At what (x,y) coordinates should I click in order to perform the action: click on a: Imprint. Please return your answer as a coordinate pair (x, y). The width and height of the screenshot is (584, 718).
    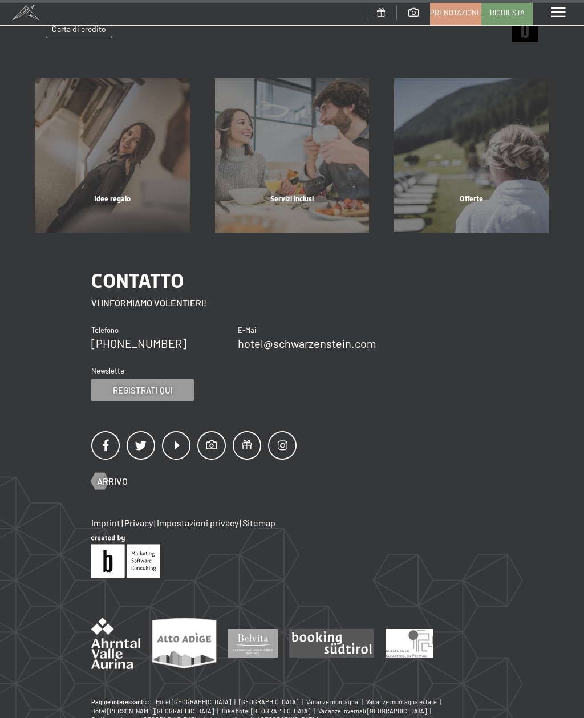
    Looking at the image, I should click on (105, 522).